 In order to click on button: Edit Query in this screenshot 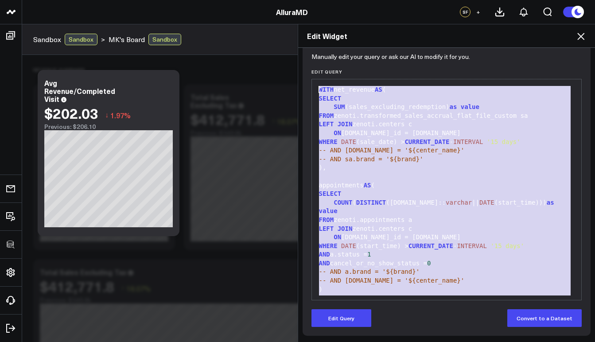, I will do `click(341, 318)`.